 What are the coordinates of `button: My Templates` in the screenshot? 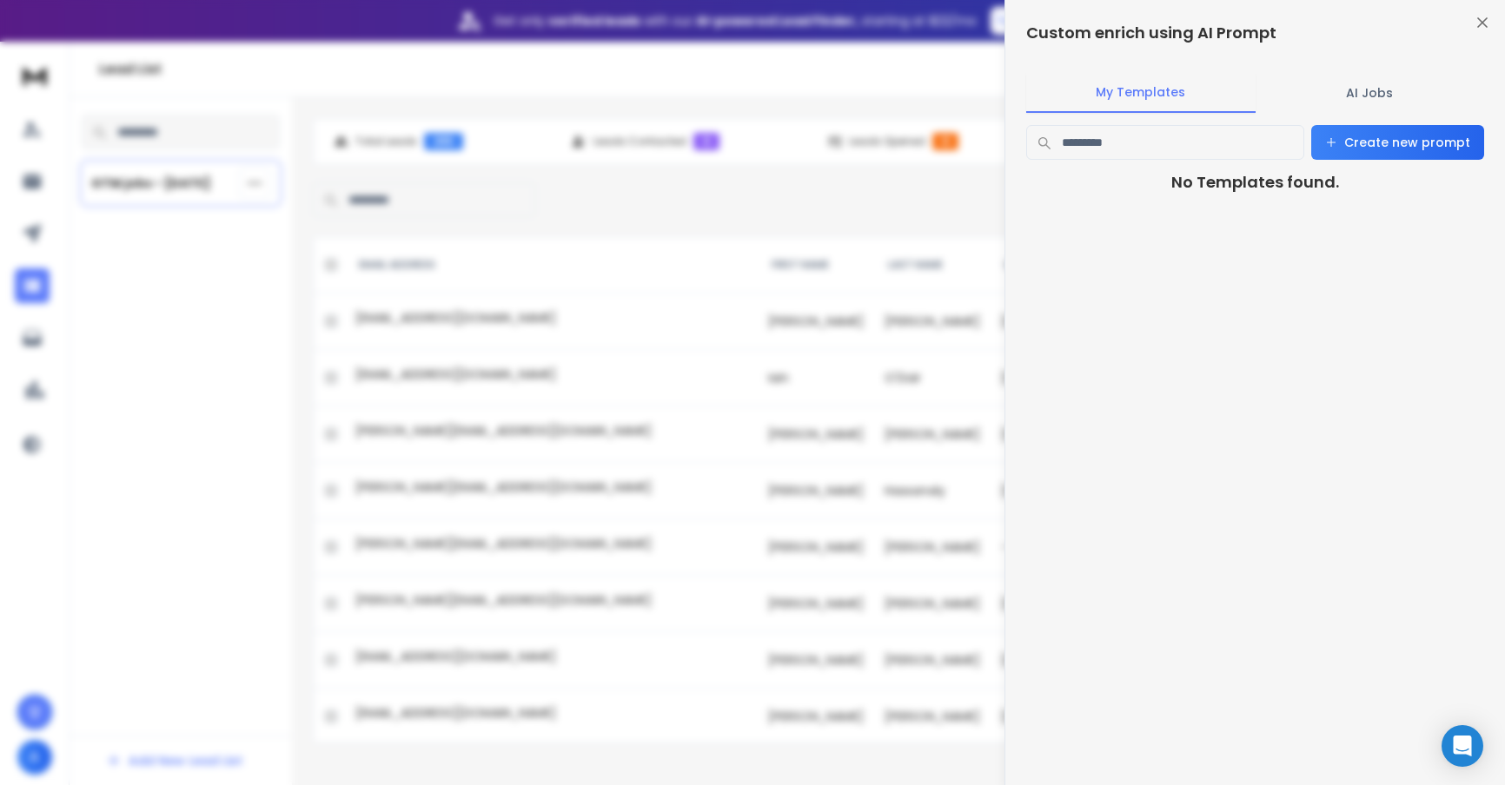 It's located at (1141, 93).